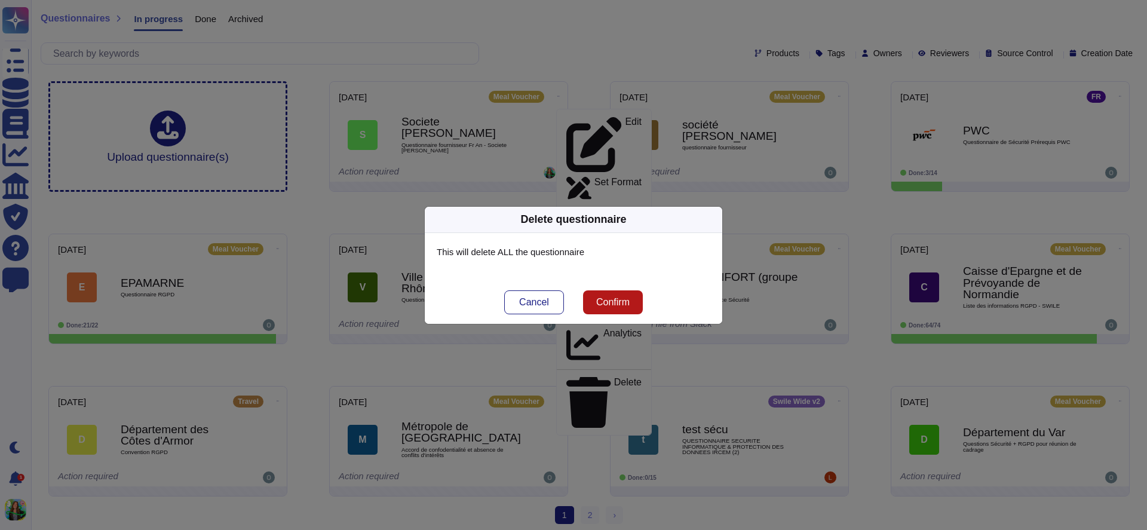  I want to click on span: Cancel, so click(534, 302).